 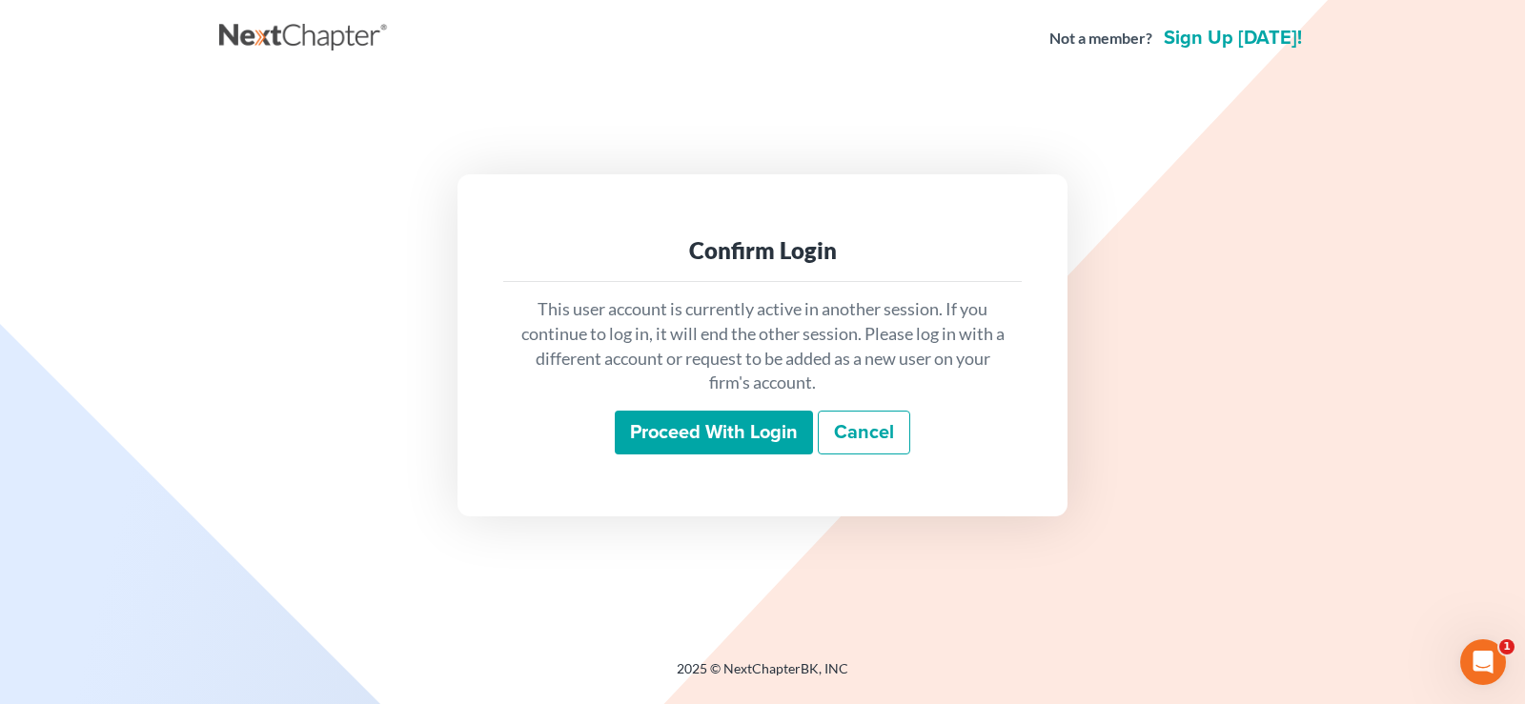 What do you see at coordinates (763, 677) in the screenshot?
I see `div: 2025 © NextChapterBK, INC` at bounding box center [763, 677].